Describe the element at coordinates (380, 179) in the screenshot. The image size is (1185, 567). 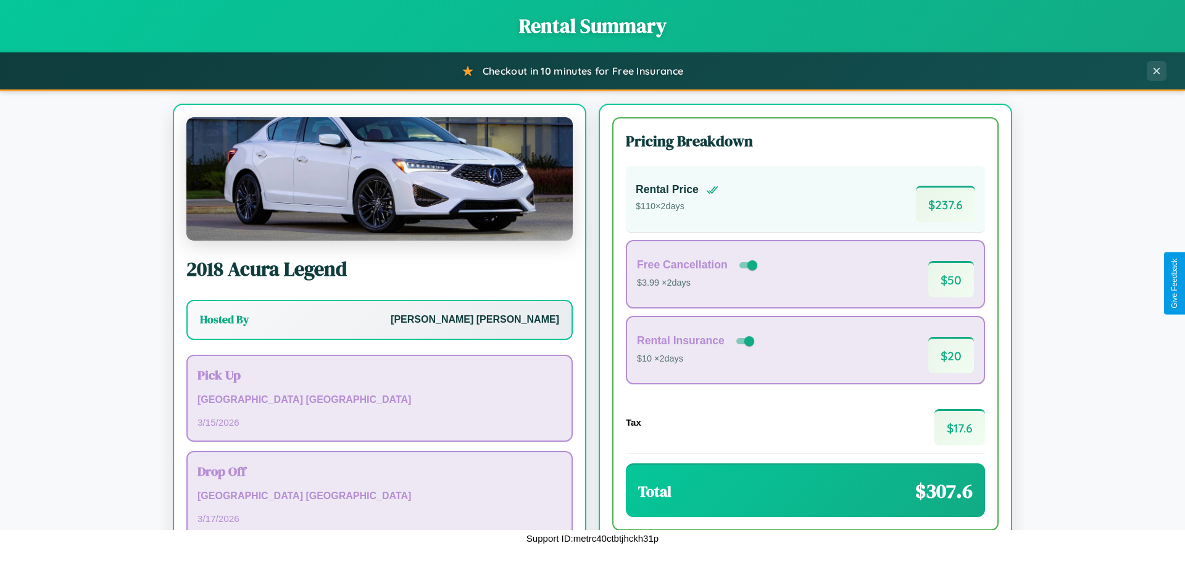
I see `img: Acura Legend` at that location.